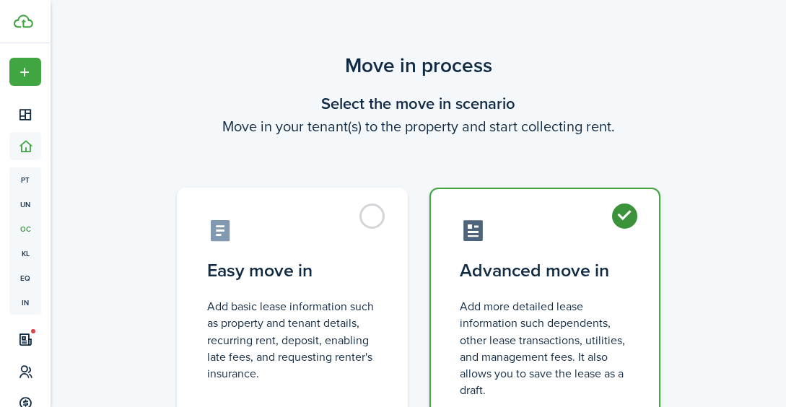 This screenshot has width=786, height=407. I want to click on scenario-title: Move in process, so click(418, 66).